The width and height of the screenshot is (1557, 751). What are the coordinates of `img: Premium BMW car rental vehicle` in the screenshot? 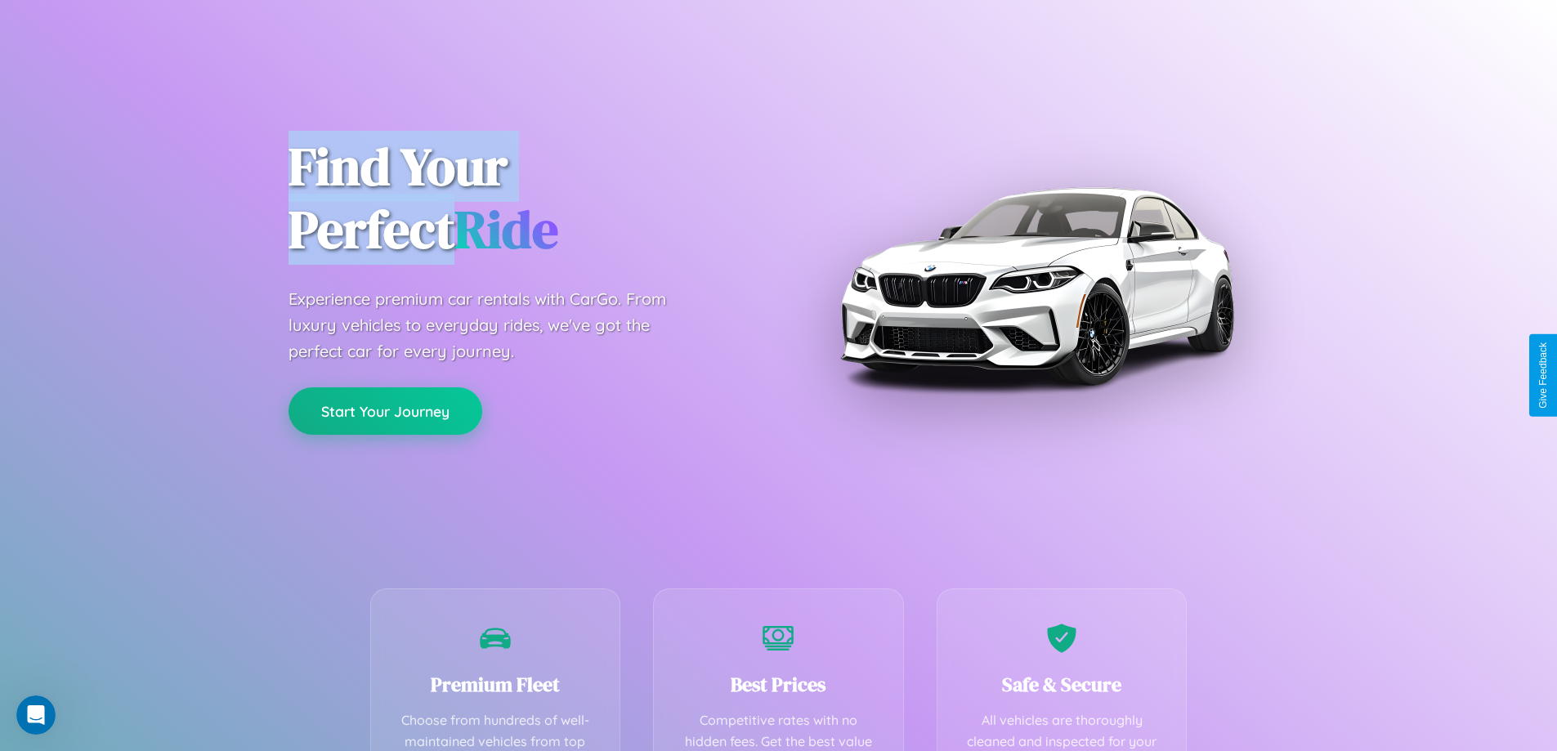 It's located at (1037, 286).